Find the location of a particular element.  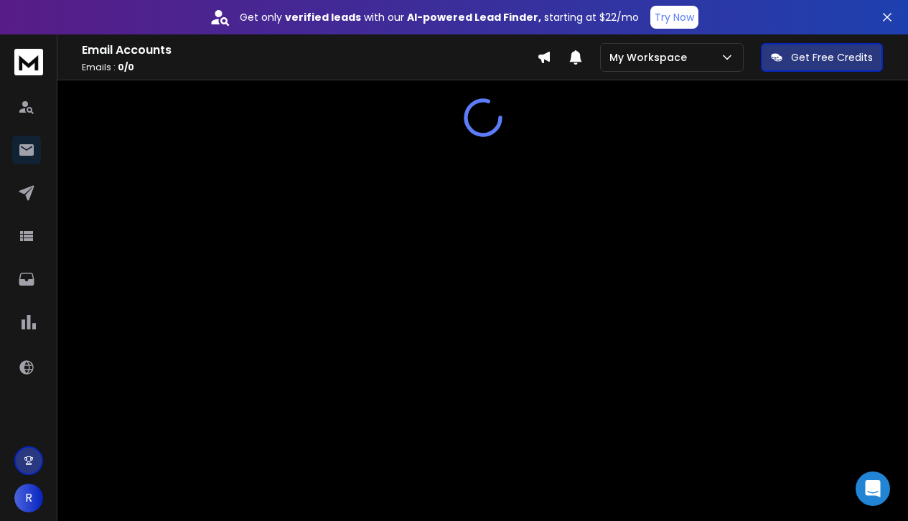

p: Try Now is located at coordinates (674, 17).